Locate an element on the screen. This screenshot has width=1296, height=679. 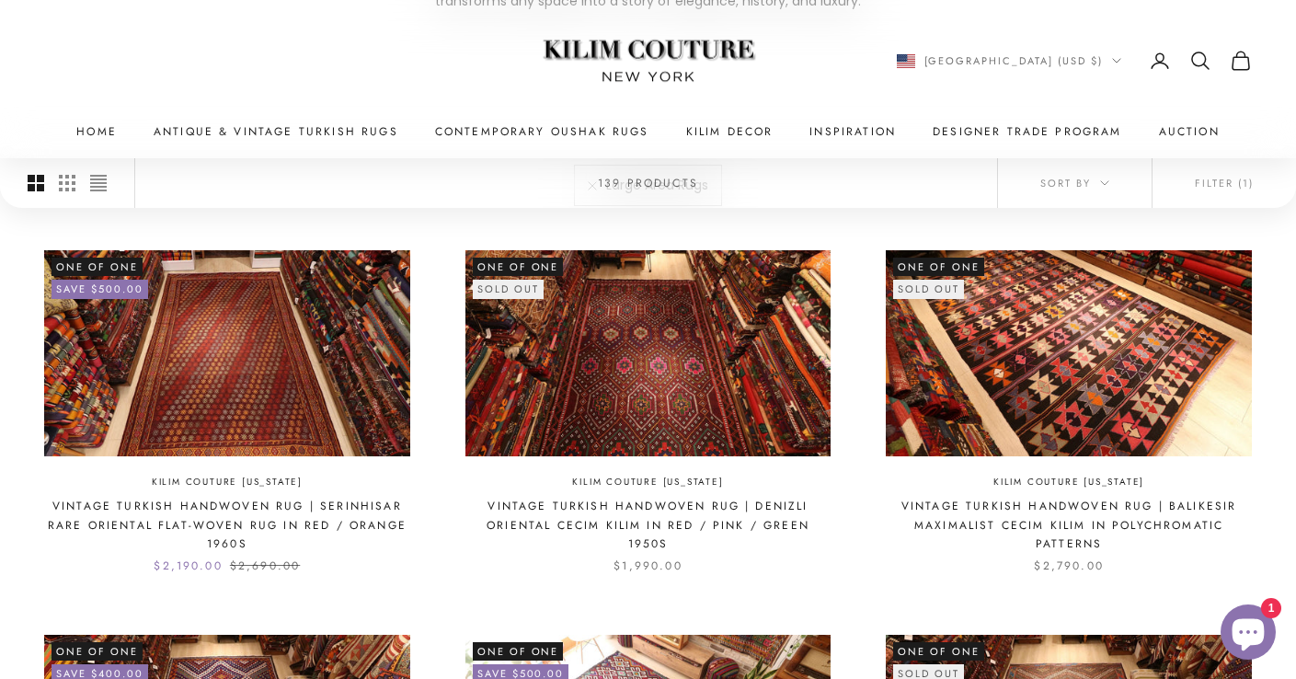
a: Contemporary Oushak Rugs is located at coordinates (542, 131).